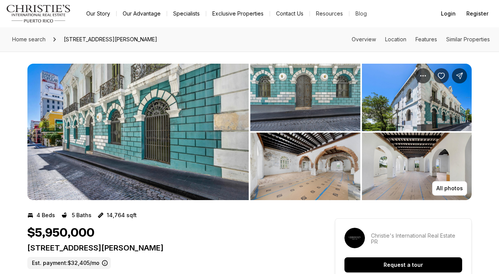  I want to click on a: Home search, so click(29, 39).